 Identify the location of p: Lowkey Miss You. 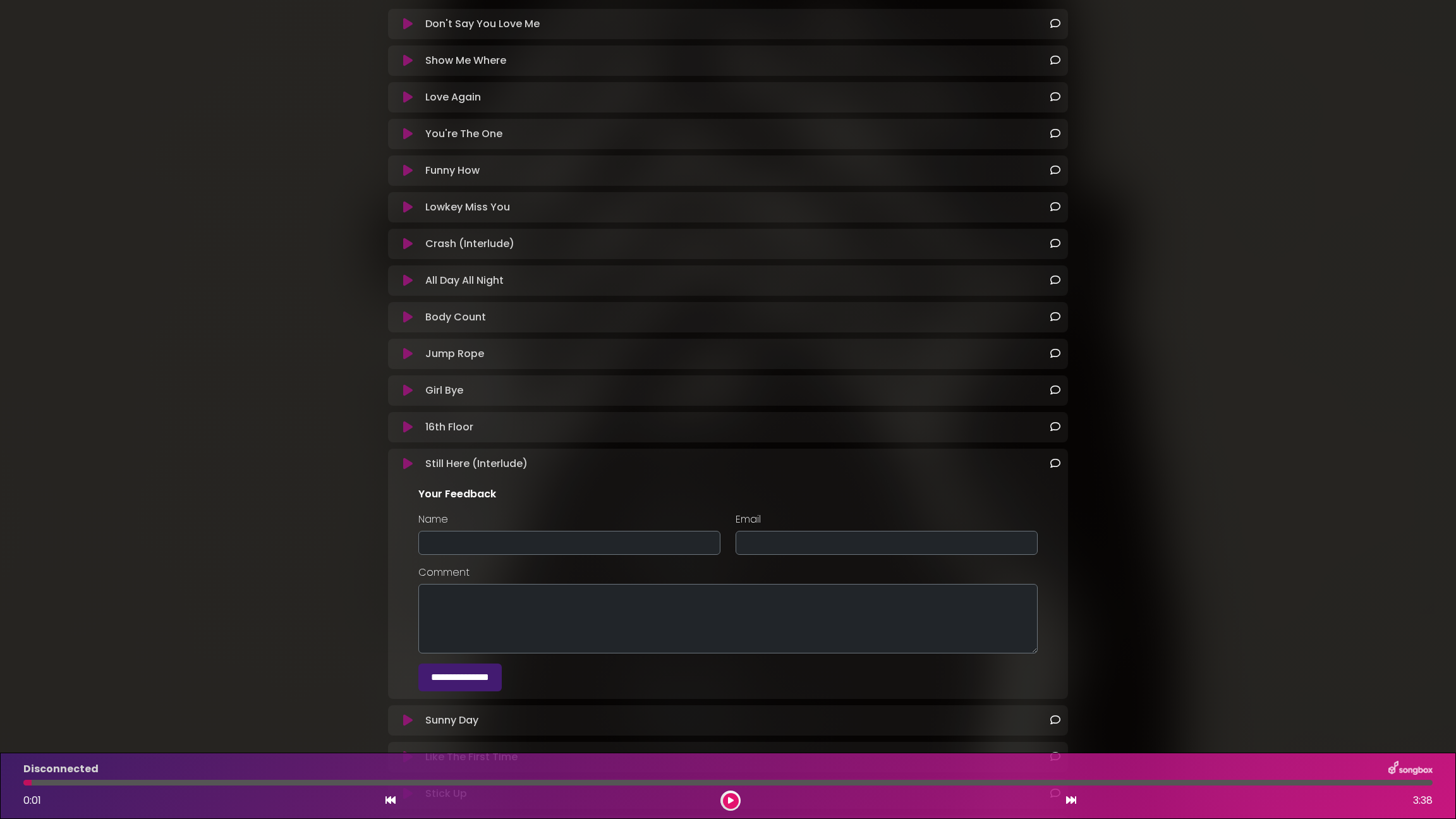
(468, 207).